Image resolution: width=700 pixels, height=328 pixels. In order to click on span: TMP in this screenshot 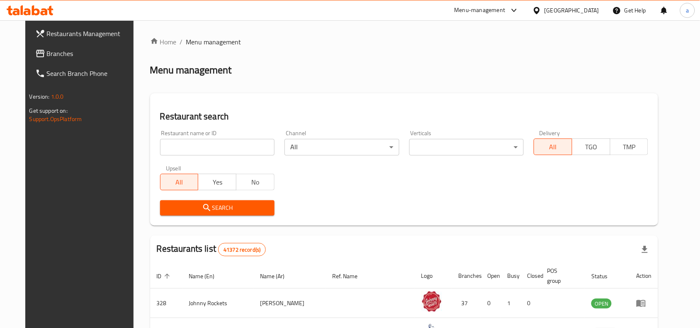, I will do `click(630, 147)`.